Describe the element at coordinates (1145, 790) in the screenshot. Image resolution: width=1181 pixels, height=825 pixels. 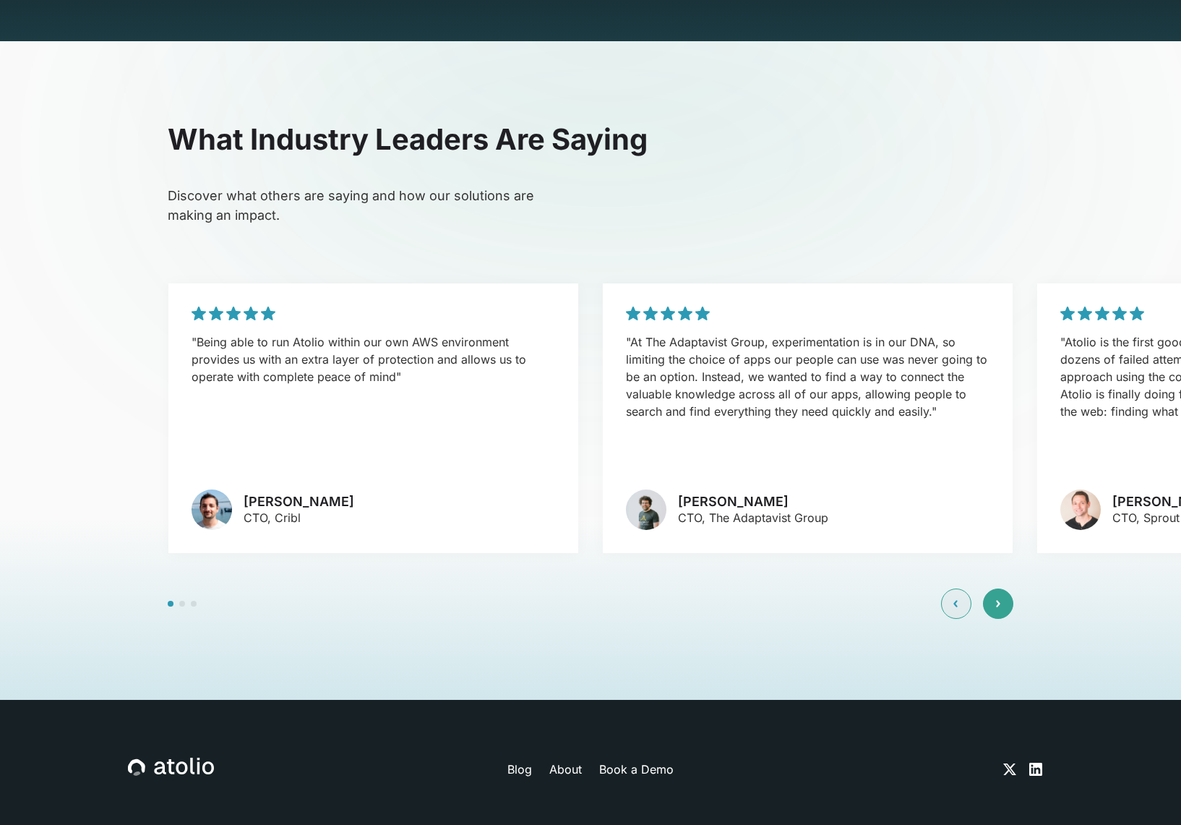
I see `div: Chat Widget` at that location.